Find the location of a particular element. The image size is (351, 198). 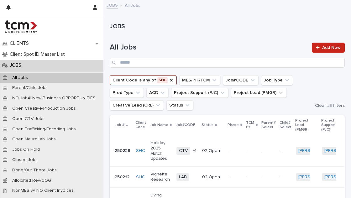

p: Phase is located at coordinates (233, 125).